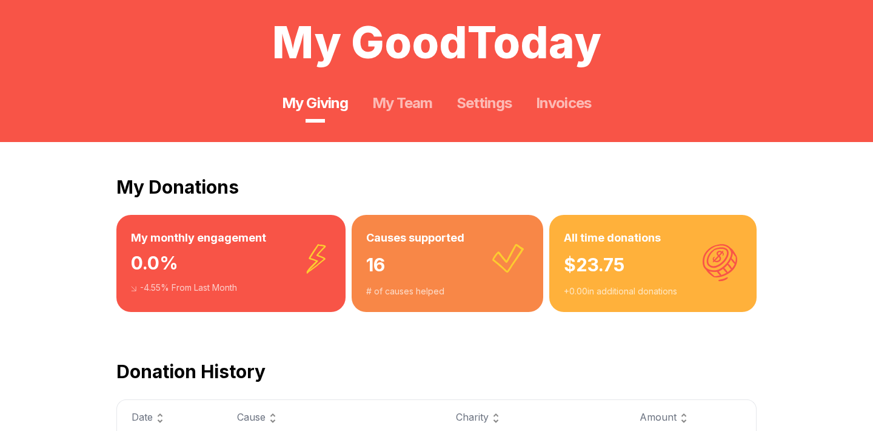  Describe the element at coordinates (231, 238) in the screenshot. I see `h3: My monthly engagement` at that location.